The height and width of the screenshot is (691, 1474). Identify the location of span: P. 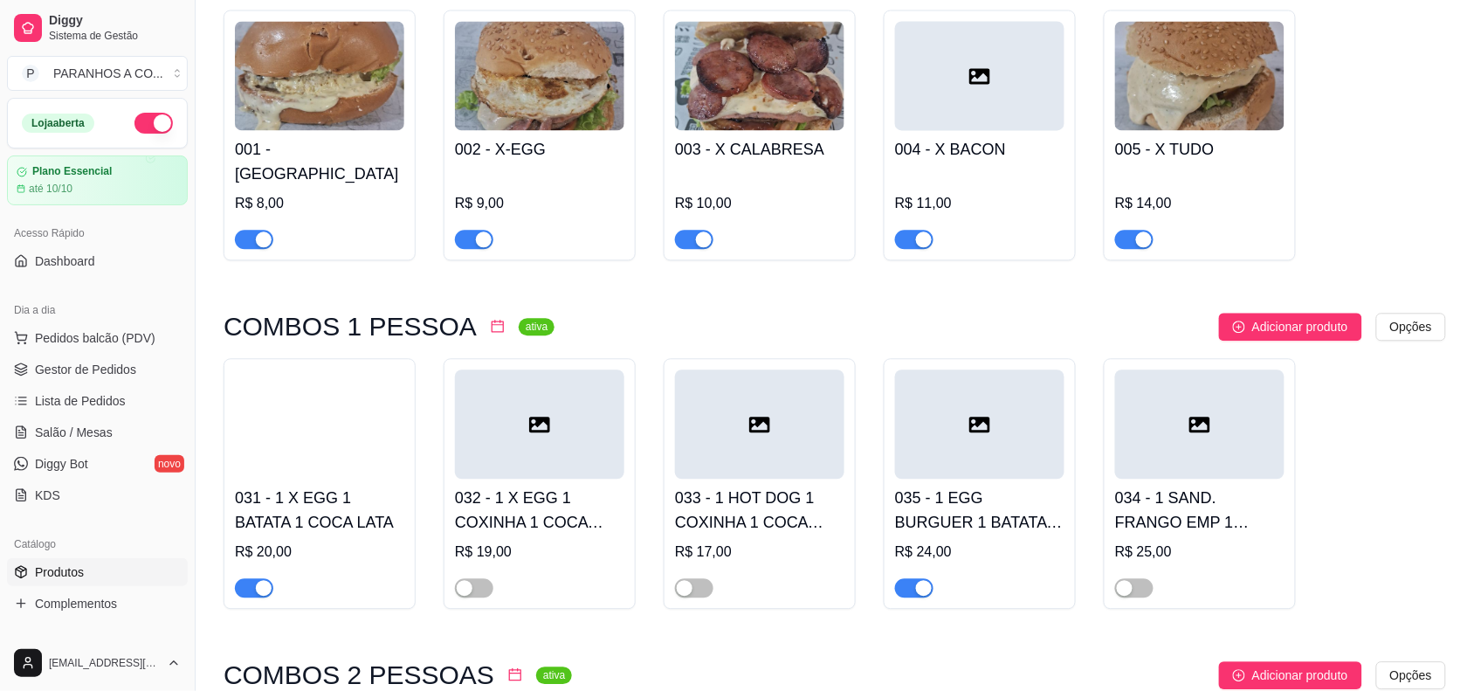
(31, 73).